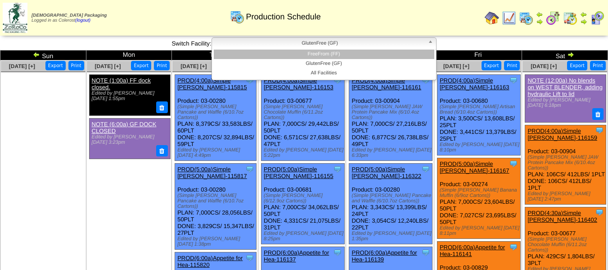 The height and width of the screenshot is (270, 608). I want to click on a: NOTE (6:00a) GF DOCK CLOSED, so click(124, 127).